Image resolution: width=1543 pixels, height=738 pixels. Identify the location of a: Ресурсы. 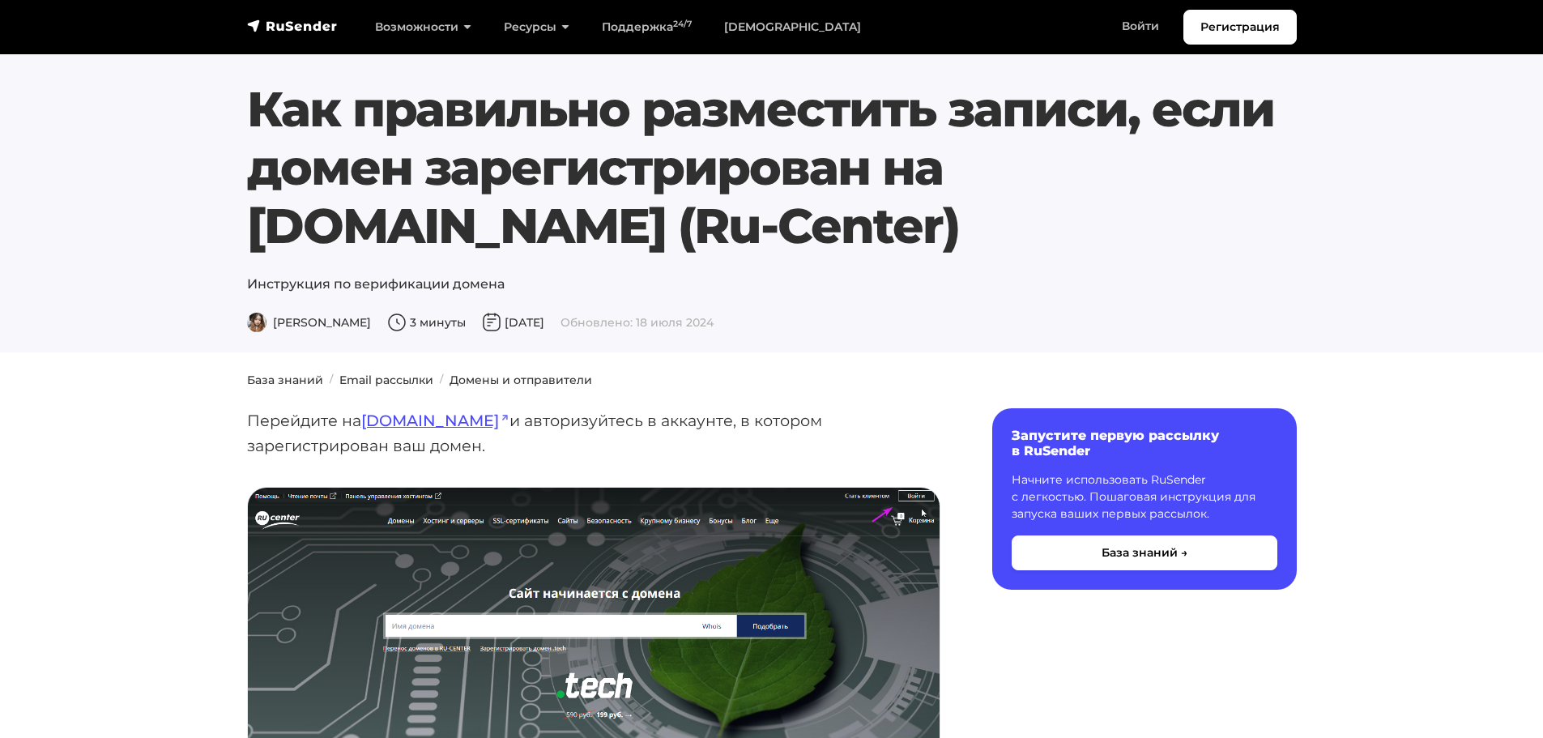
(536, 27).